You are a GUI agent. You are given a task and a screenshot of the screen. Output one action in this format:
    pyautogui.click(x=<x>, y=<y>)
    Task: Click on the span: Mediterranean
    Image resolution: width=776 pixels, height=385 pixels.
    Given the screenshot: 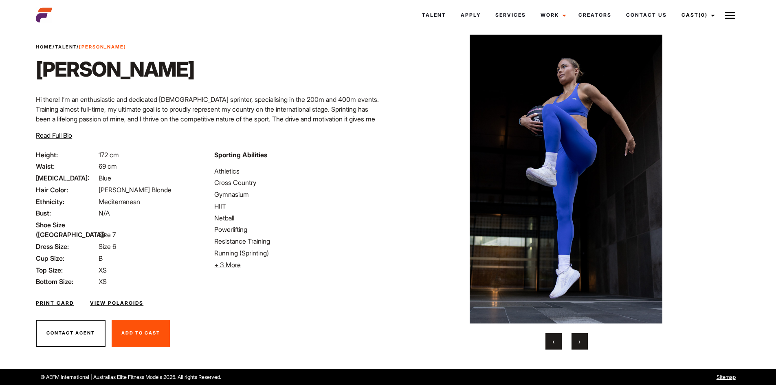 What is the action you would take?
    pyautogui.click(x=119, y=202)
    